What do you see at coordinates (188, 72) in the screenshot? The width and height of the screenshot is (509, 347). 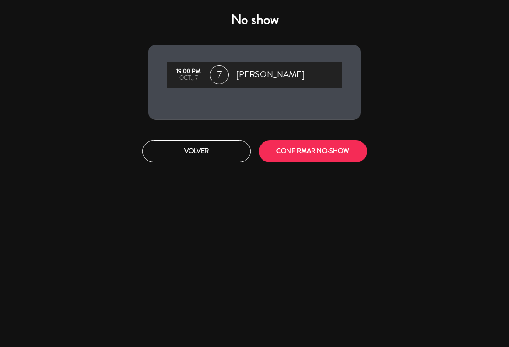 I see `div: 19:00 PM` at bounding box center [188, 72].